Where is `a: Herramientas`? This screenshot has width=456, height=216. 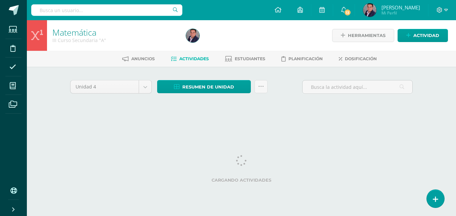 a: Herramientas is located at coordinates (363, 35).